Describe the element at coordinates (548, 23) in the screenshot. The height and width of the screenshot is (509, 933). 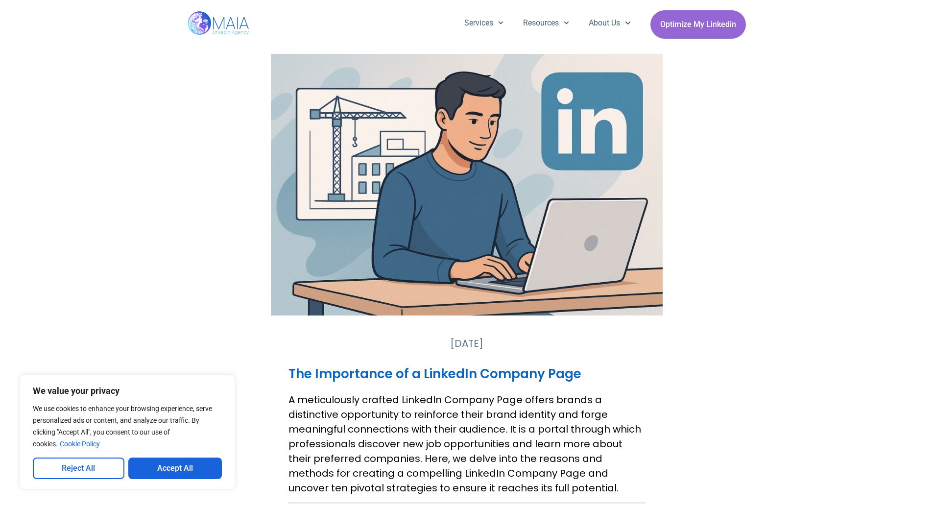
I see `nav: Menu` at that location.